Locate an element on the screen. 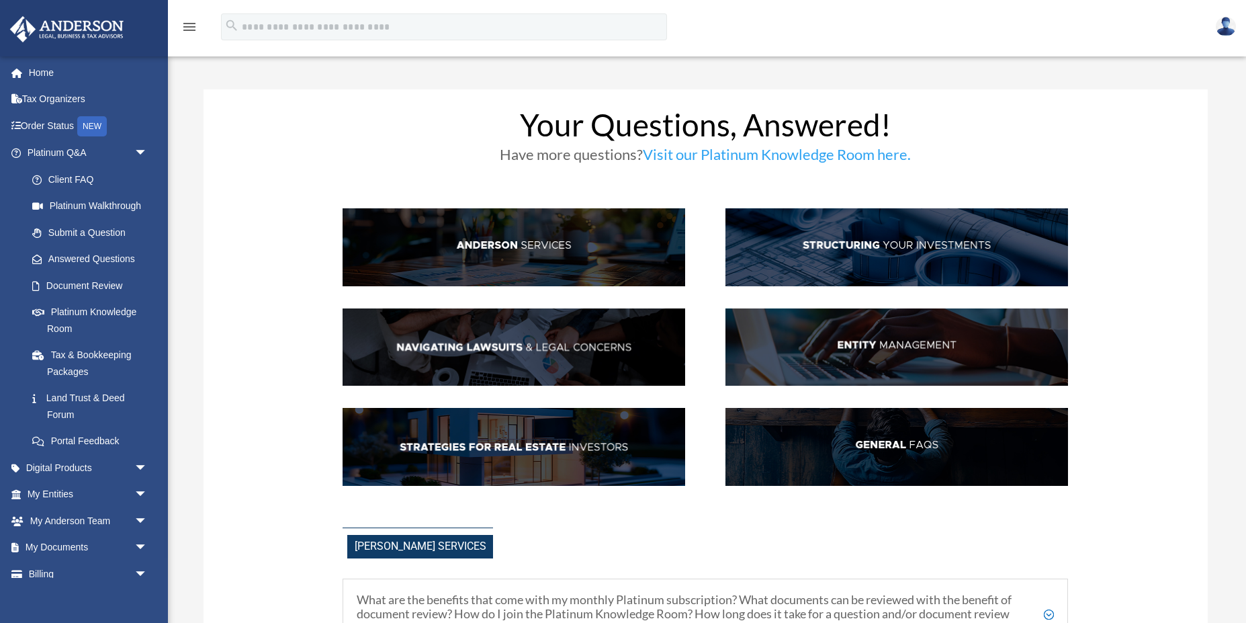  a: Client FAQ is located at coordinates (90, 179).